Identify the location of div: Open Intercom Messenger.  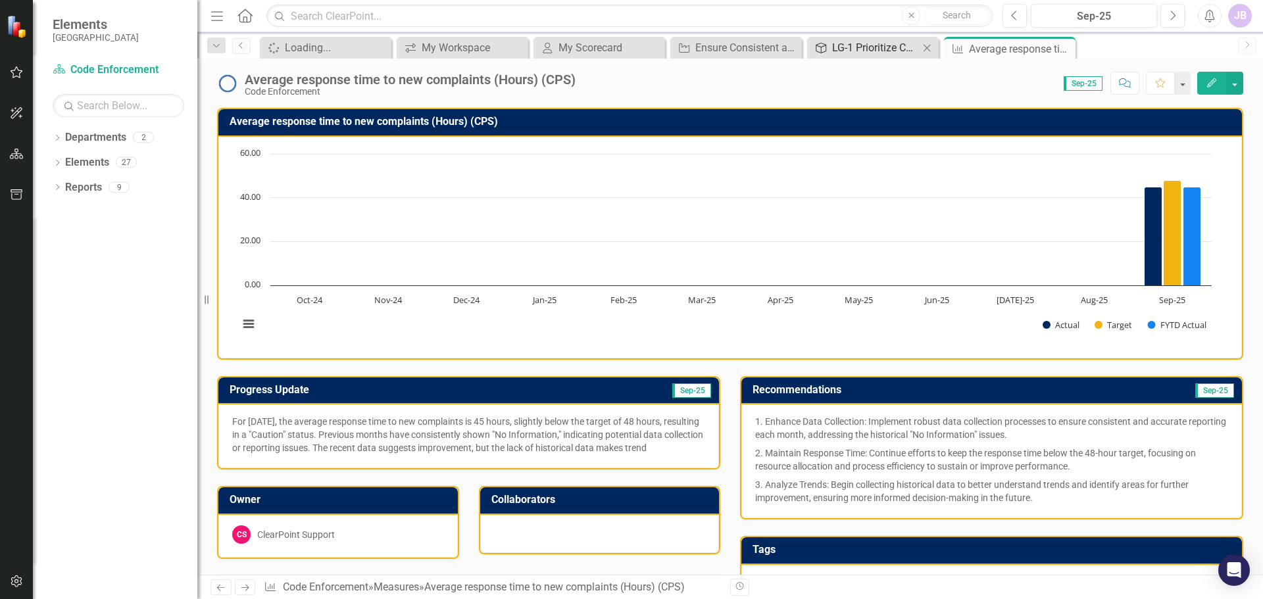
(1234, 570).